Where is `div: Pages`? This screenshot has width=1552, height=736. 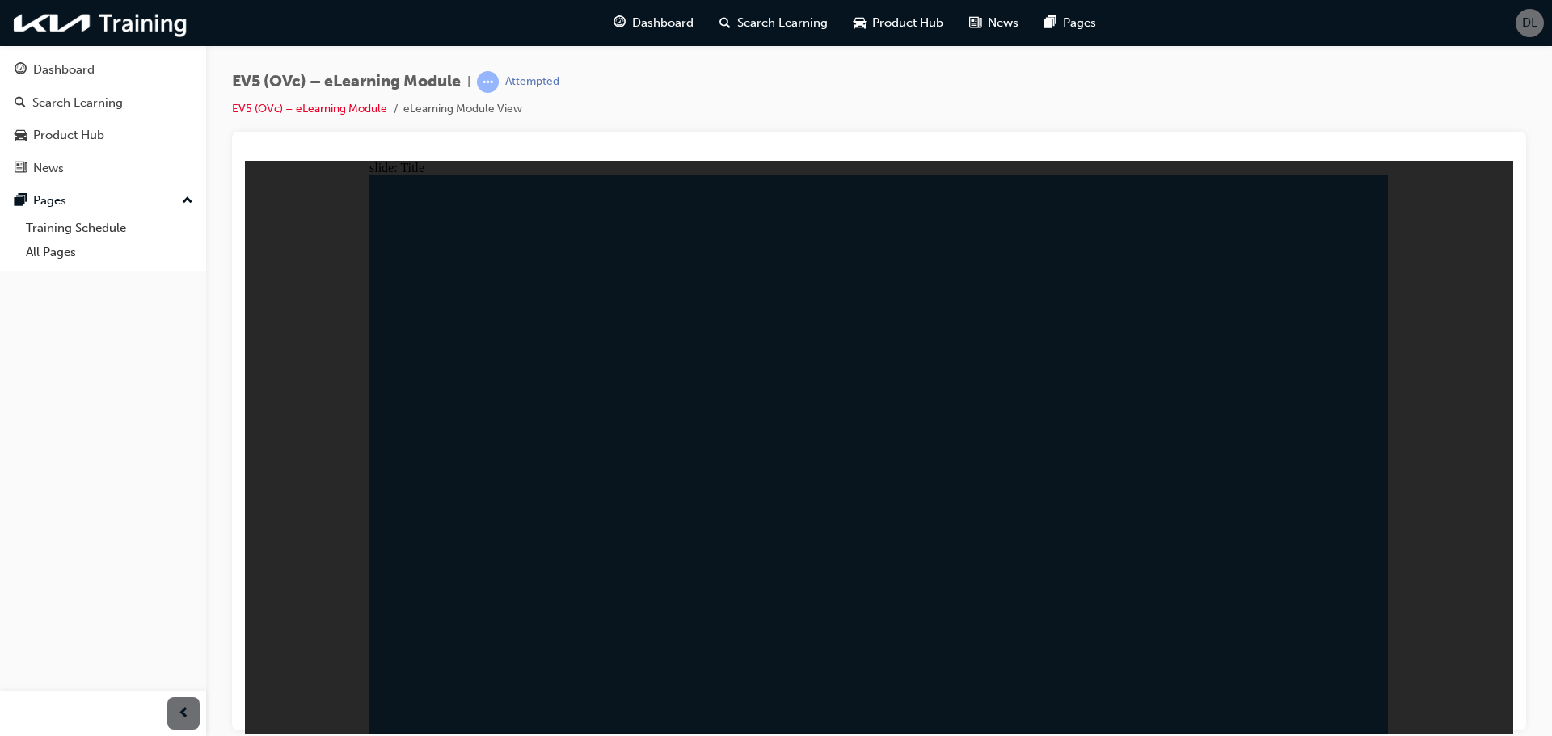
div: Pages is located at coordinates (49, 200).